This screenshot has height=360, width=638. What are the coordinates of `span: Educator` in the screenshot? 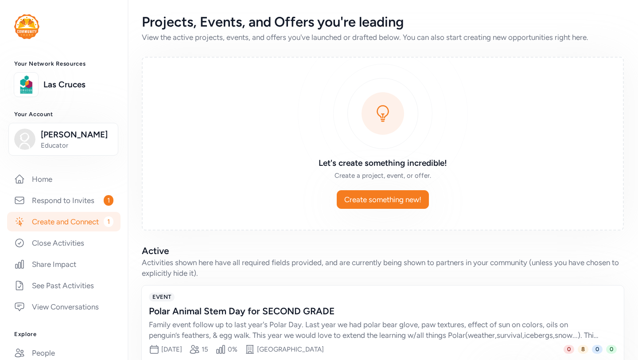 It's located at (77, 145).